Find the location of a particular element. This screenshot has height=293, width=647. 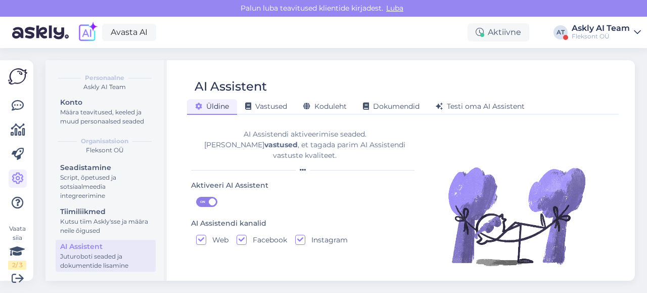

label: Web is located at coordinates (217, 240).